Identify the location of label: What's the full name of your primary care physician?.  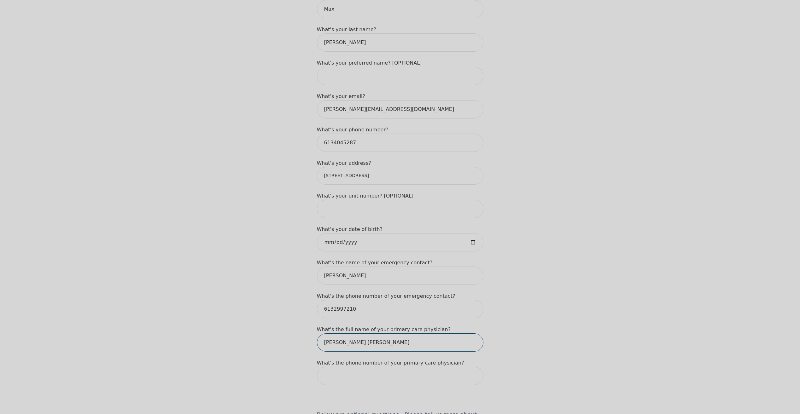
(384, 329).